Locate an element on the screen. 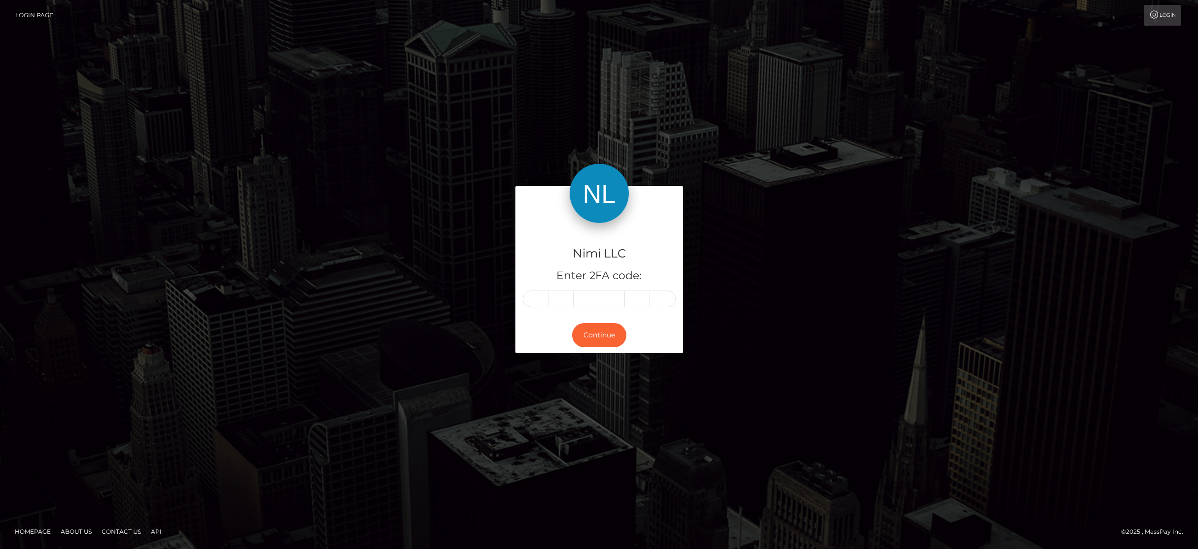 The width and height of the screenshot is (1198, 549). h4: Nimi LLC is located at coordinates (599, 253).